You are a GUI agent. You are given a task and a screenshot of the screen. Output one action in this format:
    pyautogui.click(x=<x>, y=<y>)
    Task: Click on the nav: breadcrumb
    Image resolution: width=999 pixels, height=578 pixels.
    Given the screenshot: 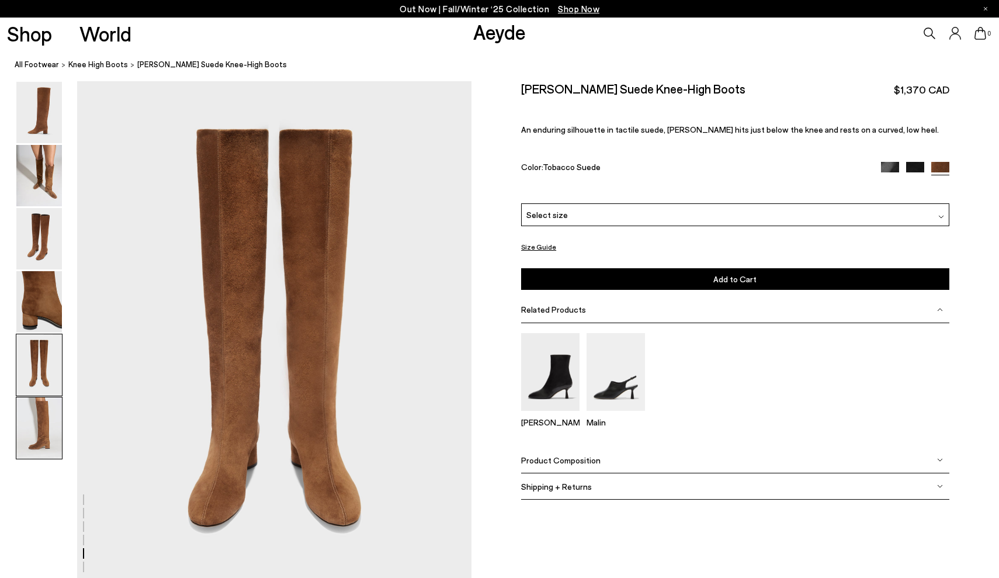 What is the action you would take?
    pyautogui.click(x=506, y=65)
    